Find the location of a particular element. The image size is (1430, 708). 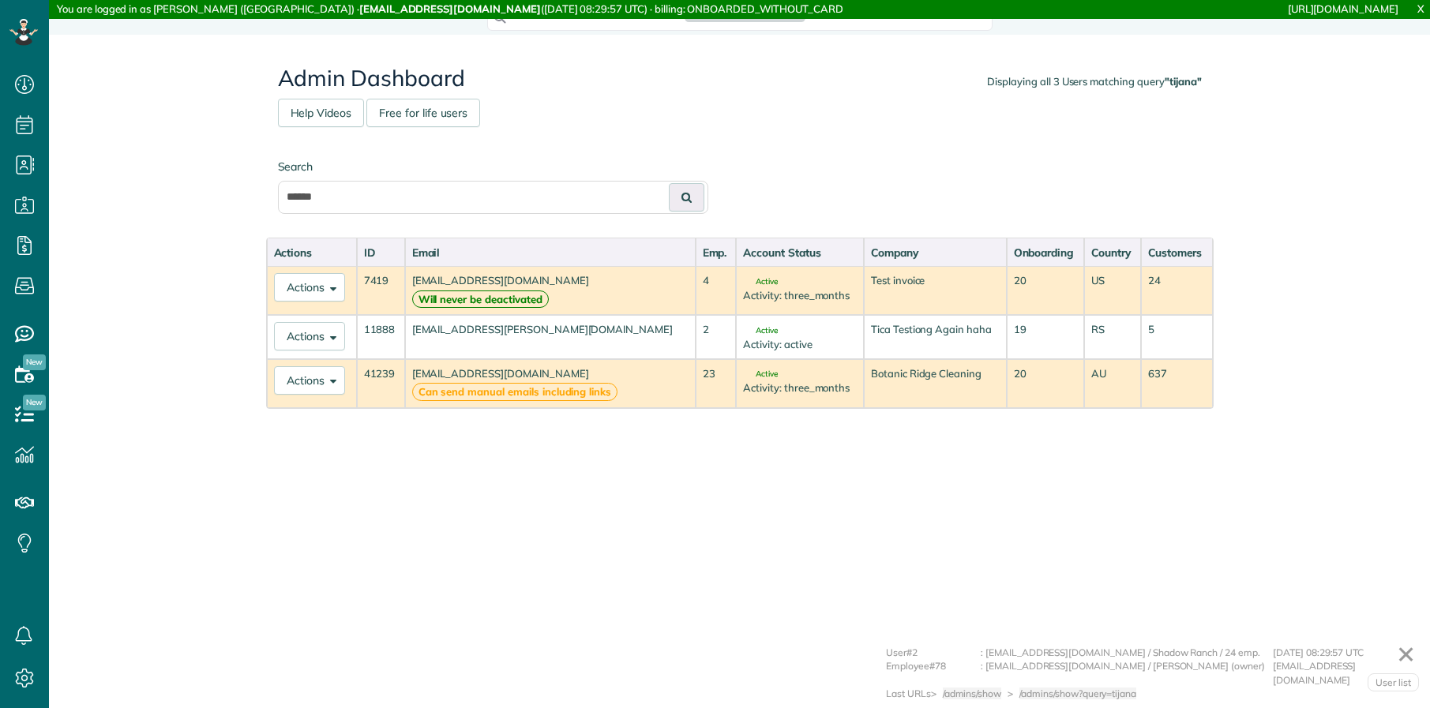

div: Displaying all 3 Users matching query is located at coordinates (1094, 81).